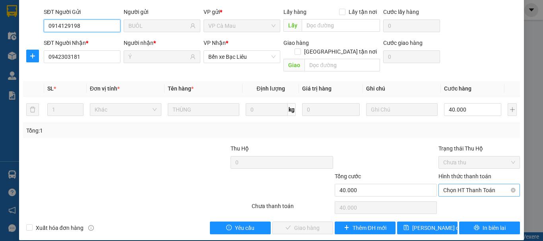 This screenshot has height=241, width=543. Describe the element at coordinates (162, 12) in the screenshot. I see `div: Người gửi` at that location.